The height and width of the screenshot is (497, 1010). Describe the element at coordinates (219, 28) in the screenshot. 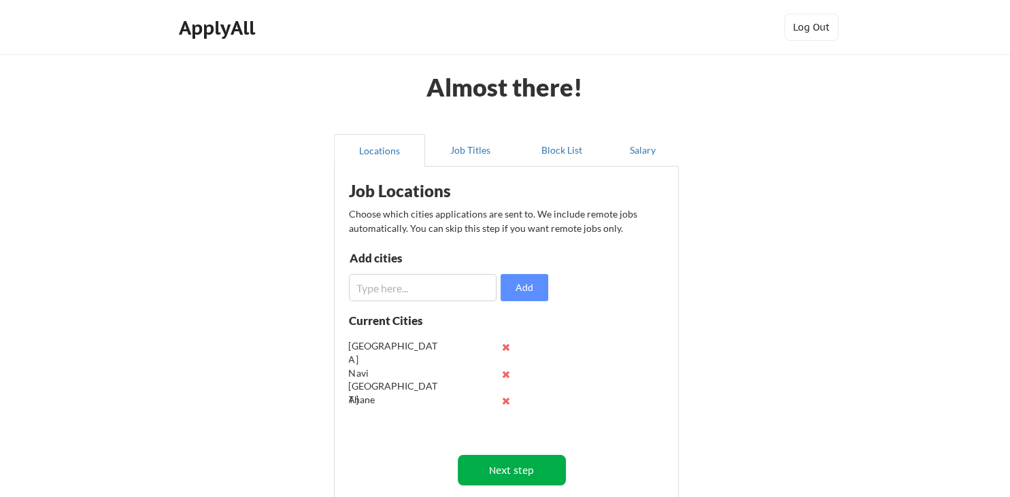

I see `div: ApplyAll` at that location.